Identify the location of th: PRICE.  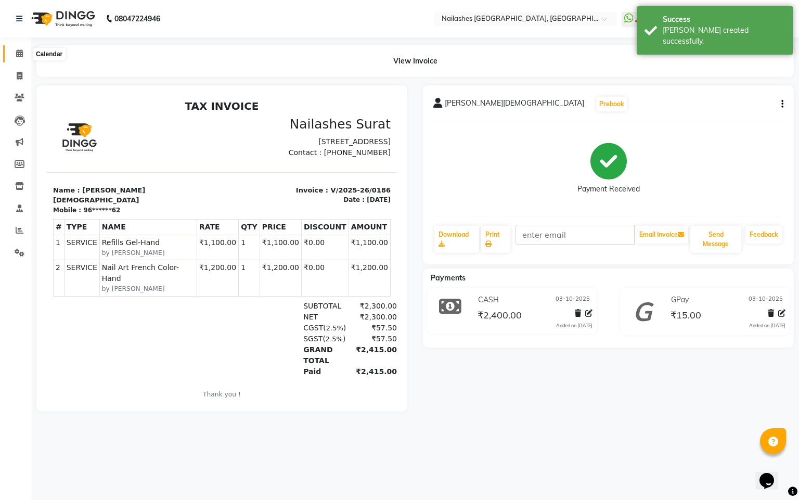
(234, 131).